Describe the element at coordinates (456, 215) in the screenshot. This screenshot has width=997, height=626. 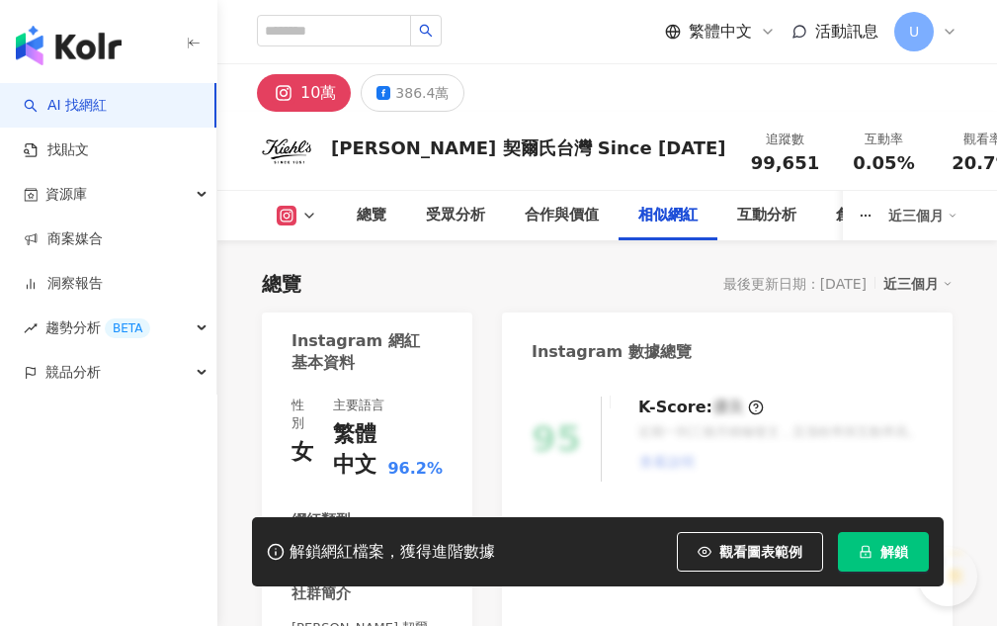
I see `div: 受眾分析` at that location.